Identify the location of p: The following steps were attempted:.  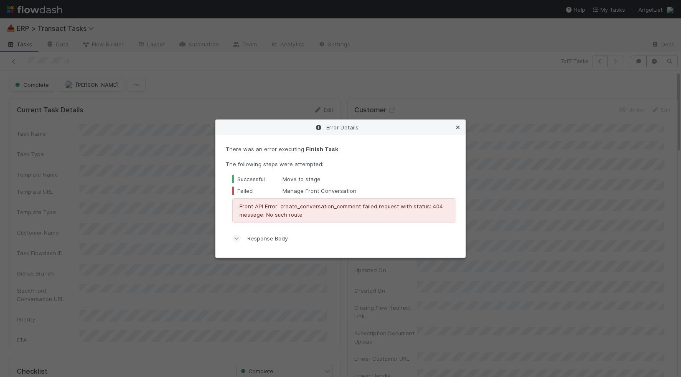
(341, 164).